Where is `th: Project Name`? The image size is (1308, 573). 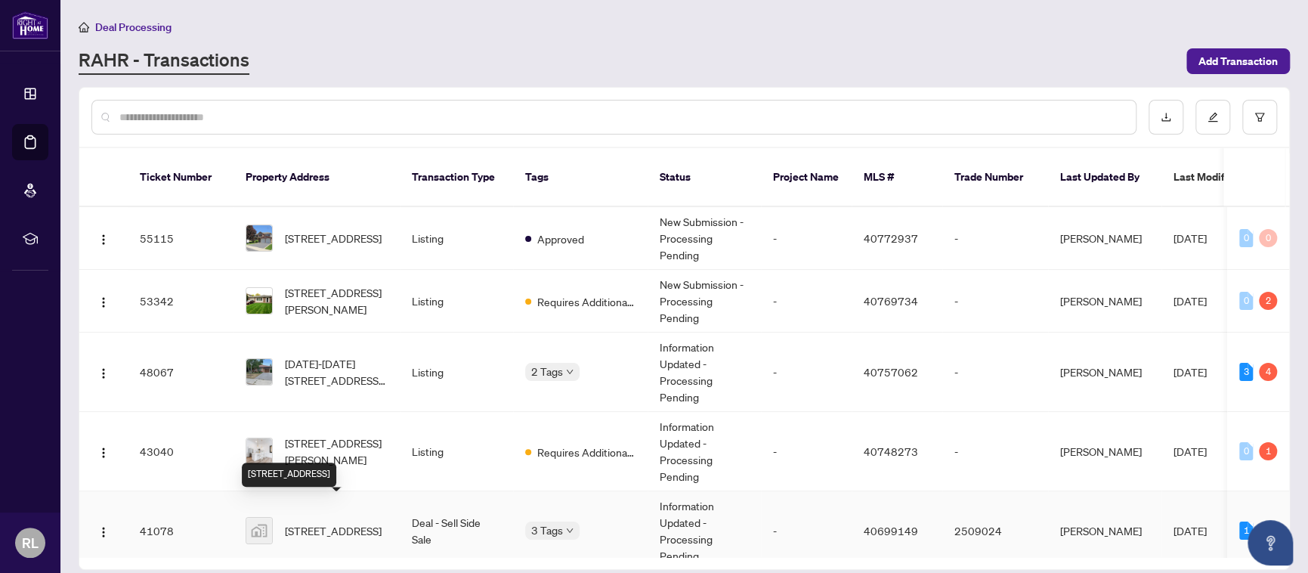
th: Project Name is located at coordinates (806, 178).